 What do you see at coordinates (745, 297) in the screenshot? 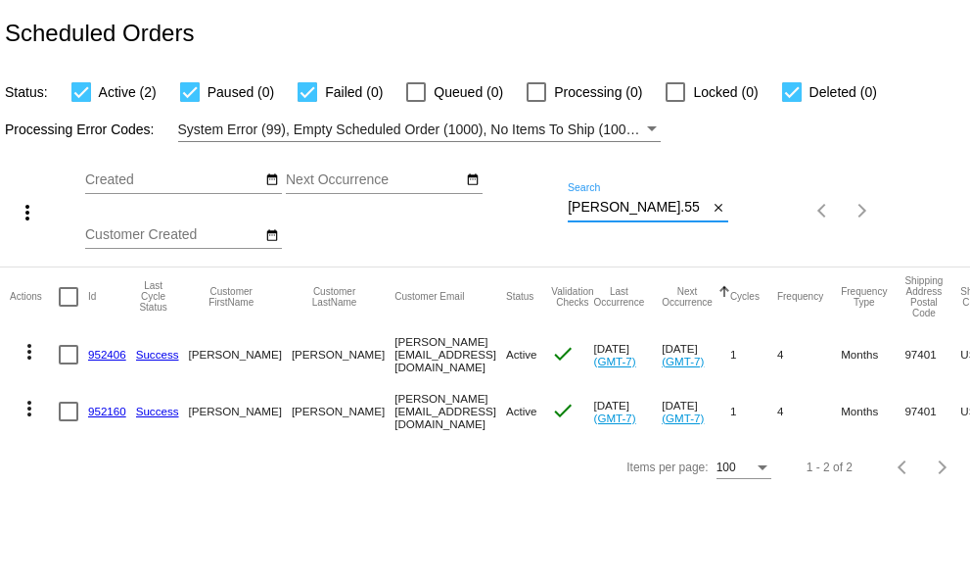
I see `button: Change sorting for Cycles` at bounding box center [745, 297].